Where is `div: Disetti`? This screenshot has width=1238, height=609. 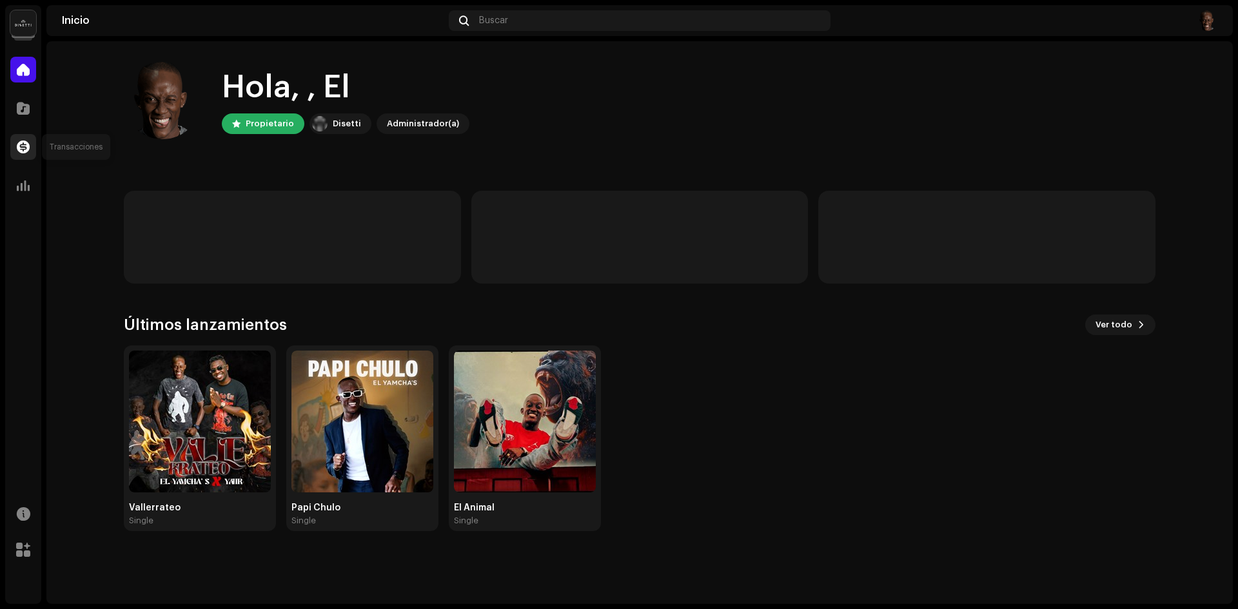 div: Disetti is located at coordinates (347, 124).